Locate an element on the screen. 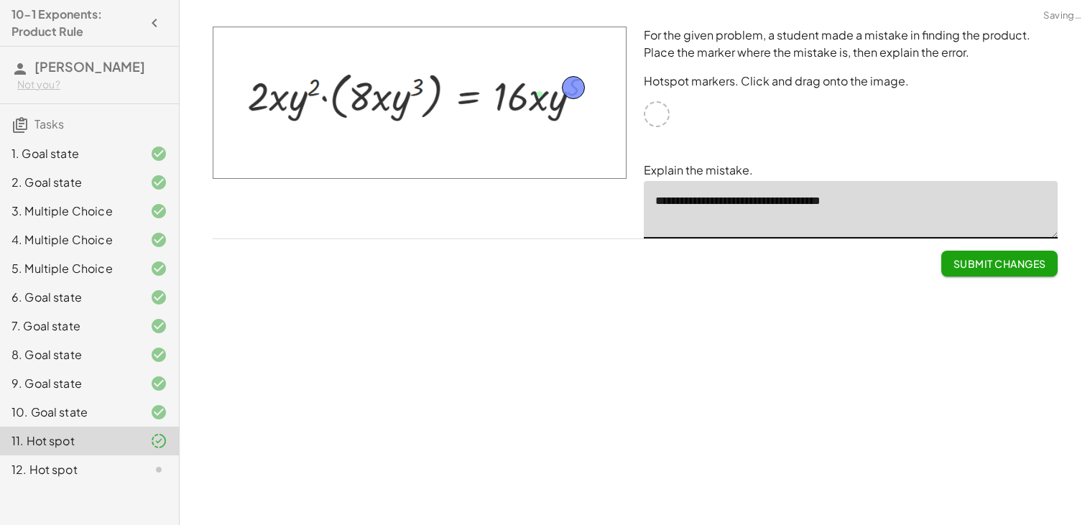 The height and width of the screenshot is (525, 1090). div: 6. Goal state is located at coordinates (69, 297).